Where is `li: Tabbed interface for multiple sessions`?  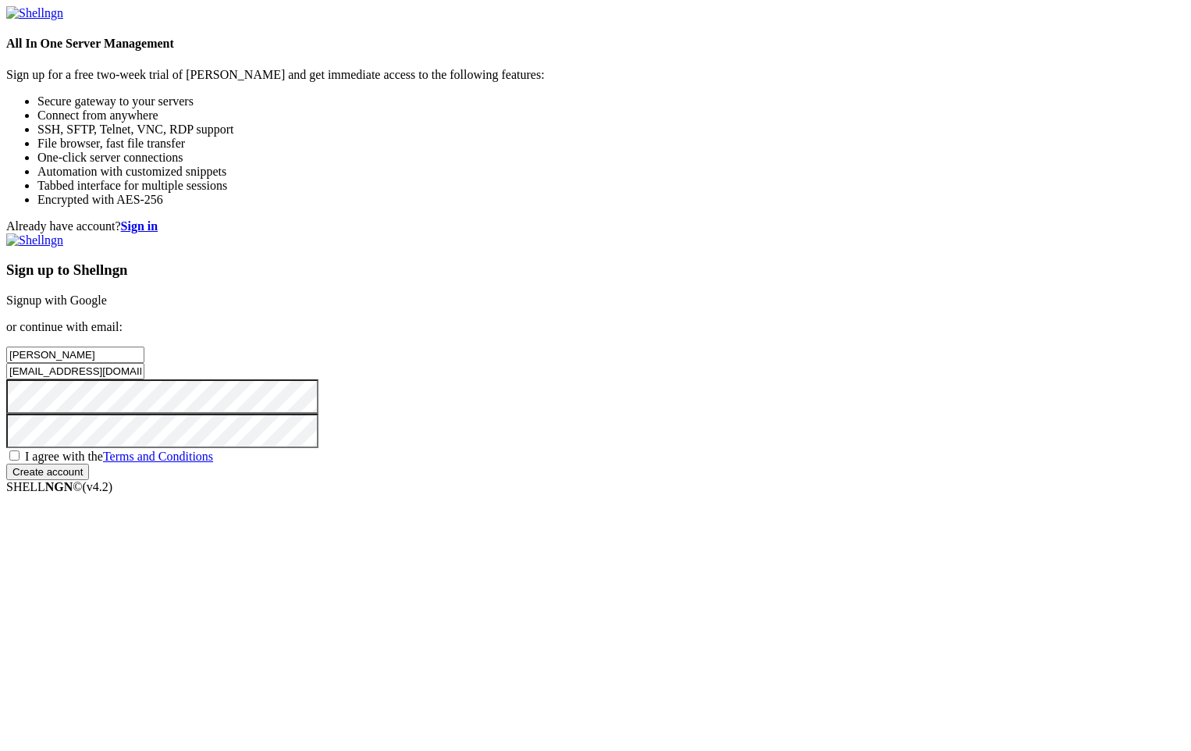
li: Tabbed interface for multiple sessions is located at coordinates (611, 186).